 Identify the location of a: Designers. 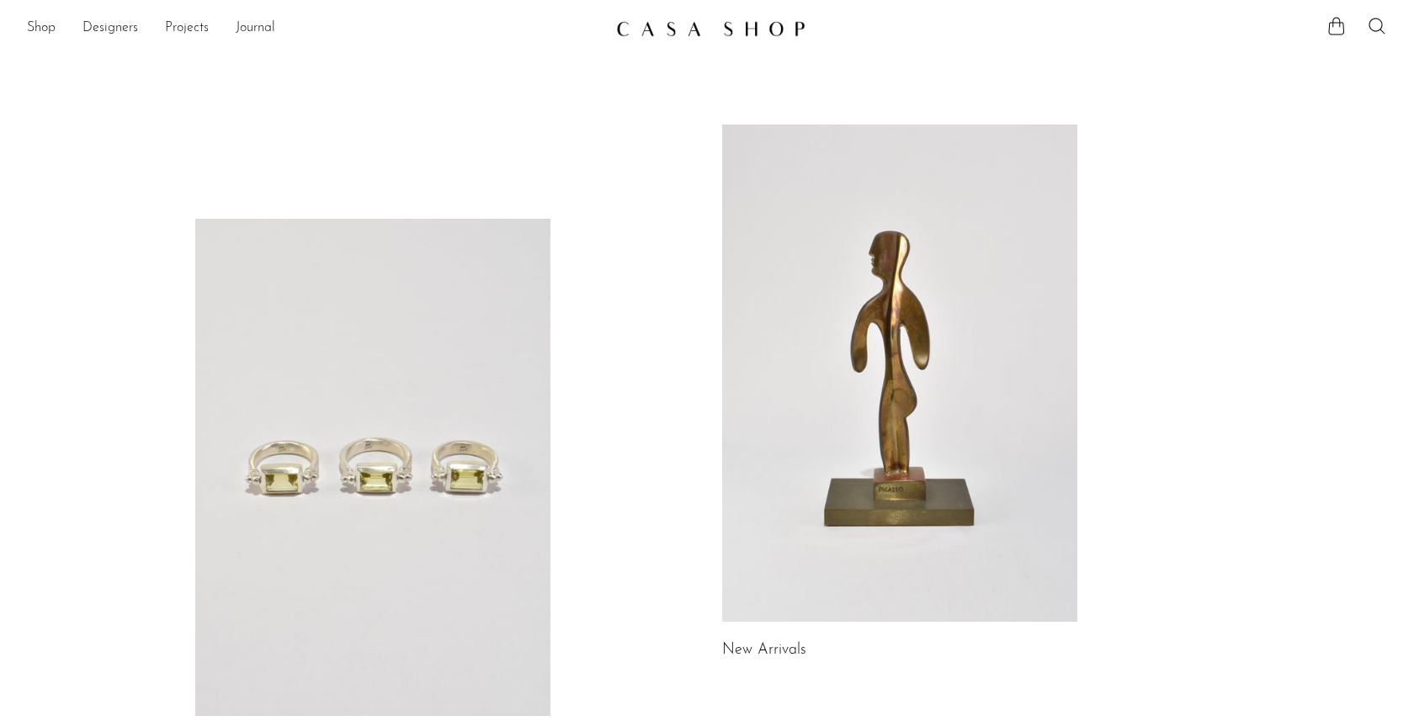
(110, 29).